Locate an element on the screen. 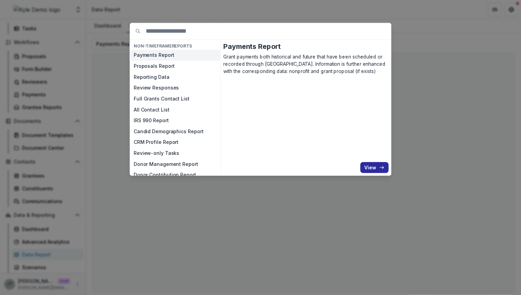  button: Review-only Tasks is located at coordinates (175, 154).